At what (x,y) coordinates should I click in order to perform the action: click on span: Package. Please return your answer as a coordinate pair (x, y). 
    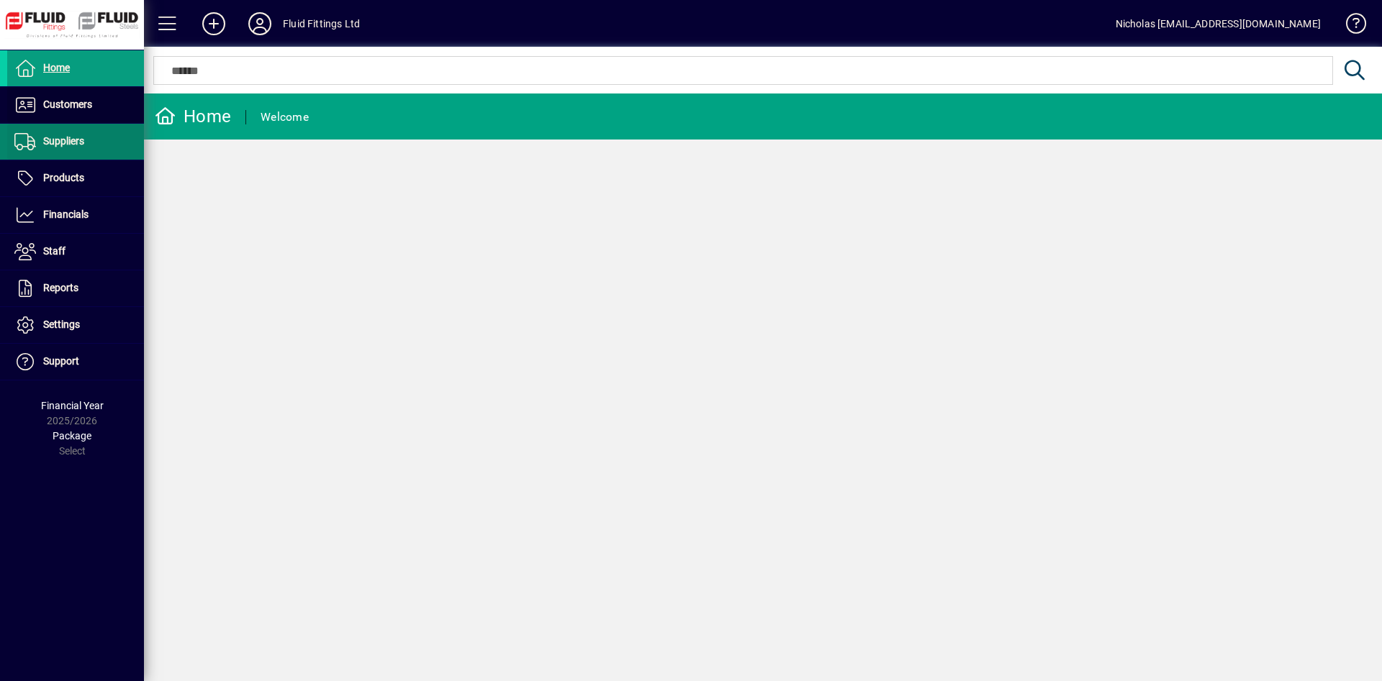
    Looking at the image, I should click on (72, 436).